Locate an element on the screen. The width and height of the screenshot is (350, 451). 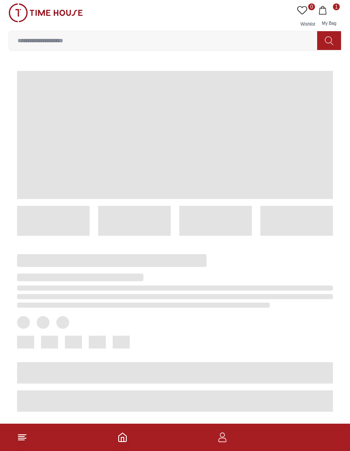
a: 0Wishlist is located at coordinates (306, 17).